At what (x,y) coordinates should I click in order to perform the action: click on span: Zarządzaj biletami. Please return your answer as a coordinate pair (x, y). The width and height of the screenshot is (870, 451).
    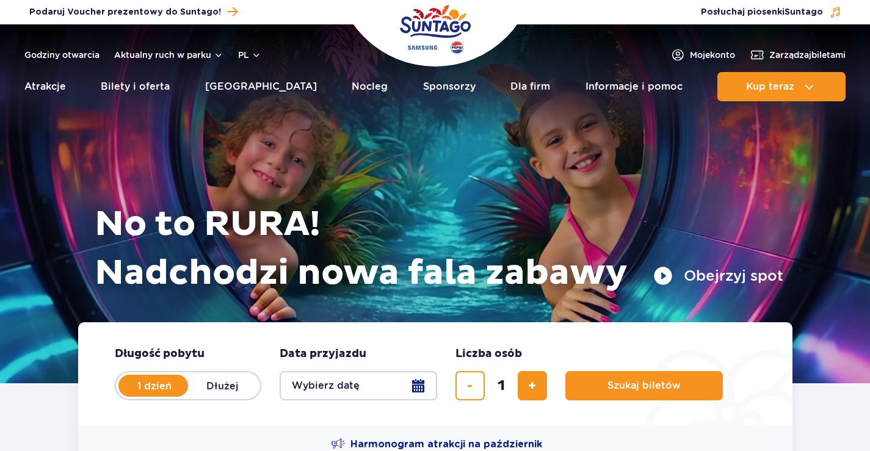
    Looking at the image, I should click on (807, 55).